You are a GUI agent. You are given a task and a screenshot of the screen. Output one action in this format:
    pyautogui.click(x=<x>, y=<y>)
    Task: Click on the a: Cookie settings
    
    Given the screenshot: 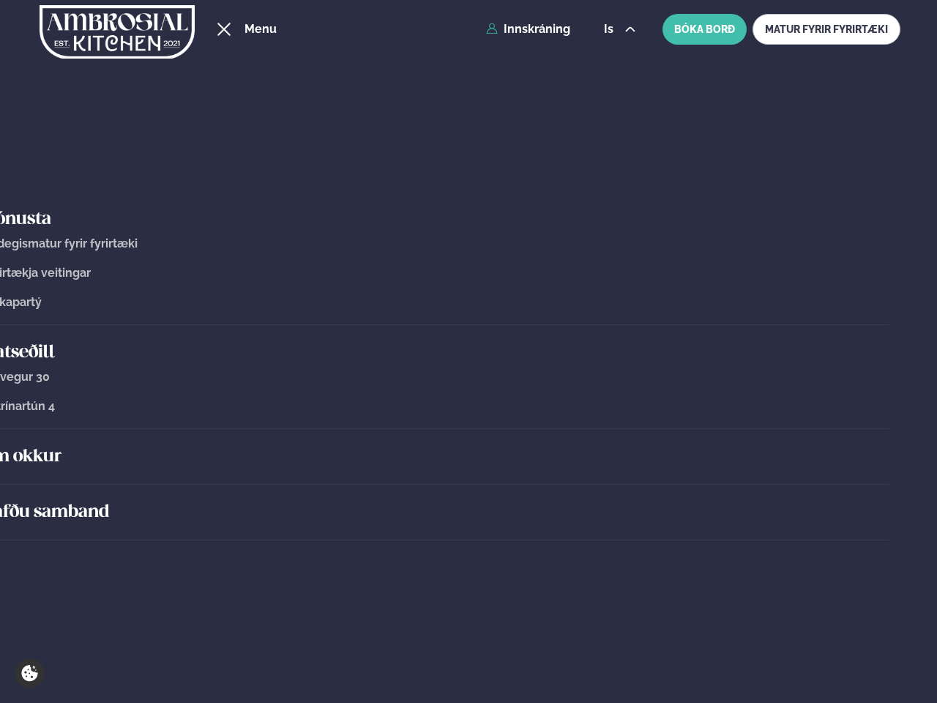 What is the action you would take?
    pyautogui.click(x=29, y=673)
    